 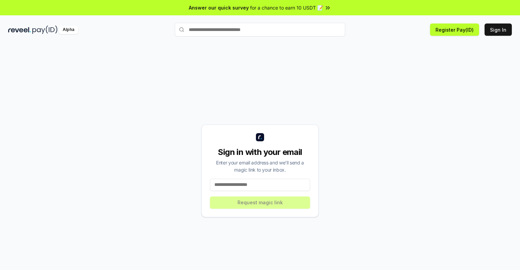 What do you see at coordinates (455, 30) in the screenshot?
I see `button: Register Pay(ID)` at bounding box center [455, 30].